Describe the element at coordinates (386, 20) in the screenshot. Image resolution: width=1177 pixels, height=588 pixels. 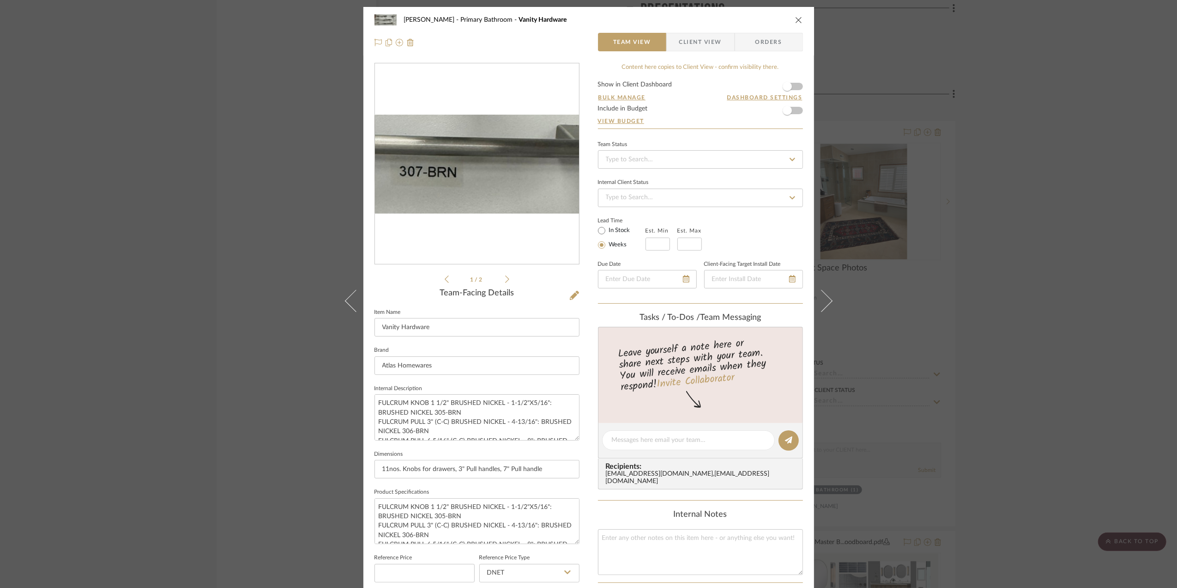
I see `img: 035247cf-6f3f-4095-b7b3-a72b5d3cb1e7_48x40.jpg` at that location.